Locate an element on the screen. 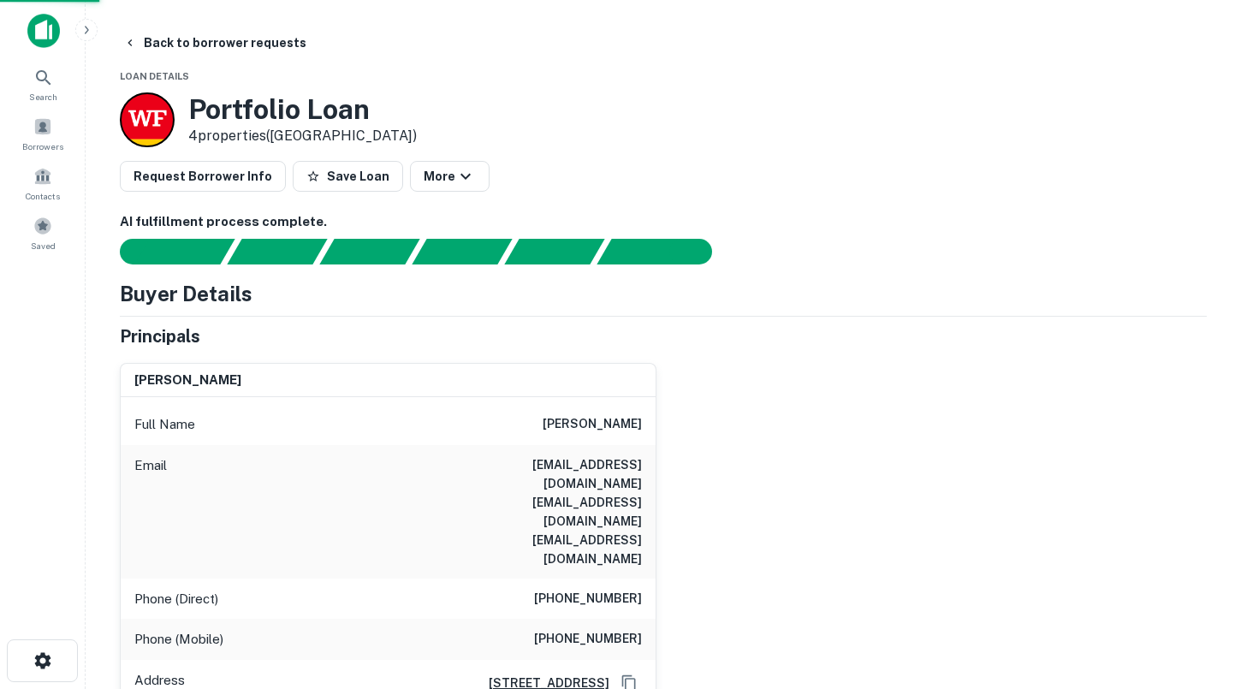  img: capitalize-icon.png is located at coordinates (44, 31).